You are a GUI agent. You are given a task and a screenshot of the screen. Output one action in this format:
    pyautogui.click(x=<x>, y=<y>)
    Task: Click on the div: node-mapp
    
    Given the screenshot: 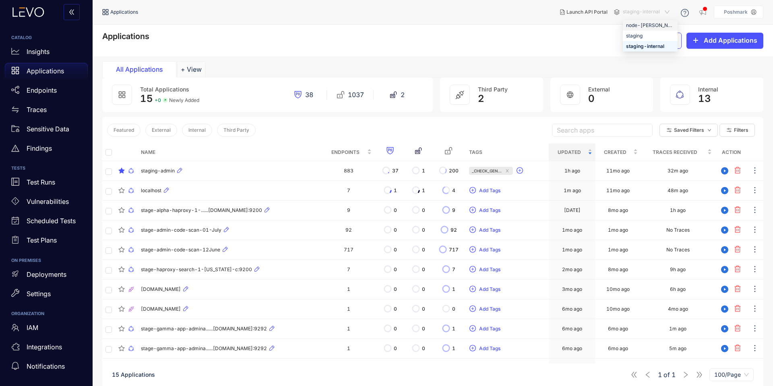 What is the action you would take?
    pyautogui.click(x=651, y=25)
    